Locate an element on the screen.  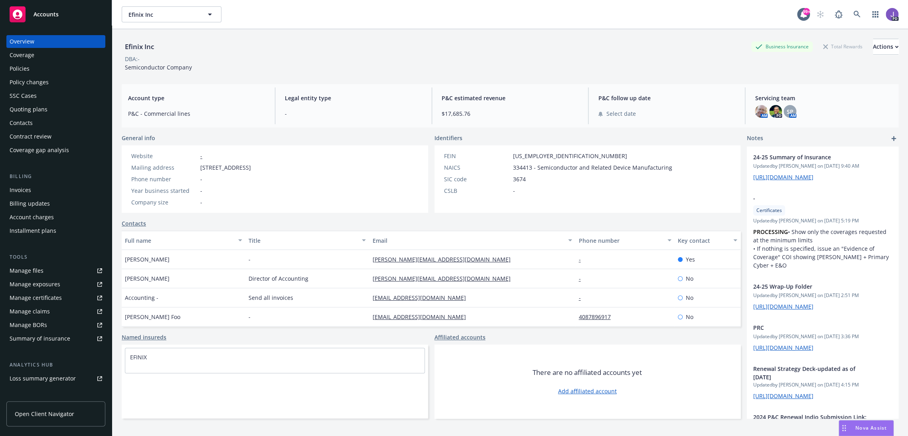
span: SP is located at coordinates (790, 111).